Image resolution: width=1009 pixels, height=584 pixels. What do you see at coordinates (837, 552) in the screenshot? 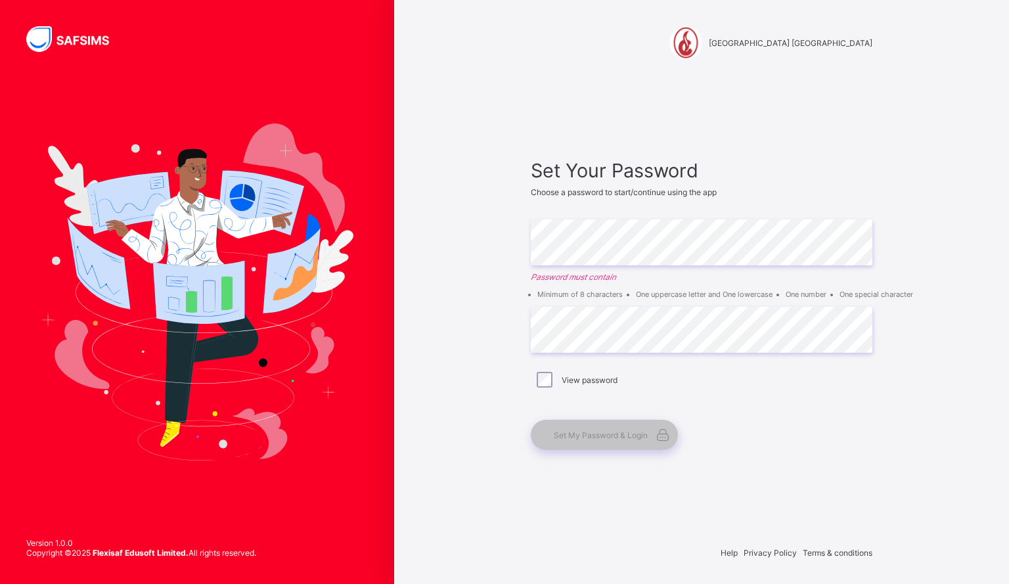
I see `span: Terms & conditions` at bounding box center [837, 552].